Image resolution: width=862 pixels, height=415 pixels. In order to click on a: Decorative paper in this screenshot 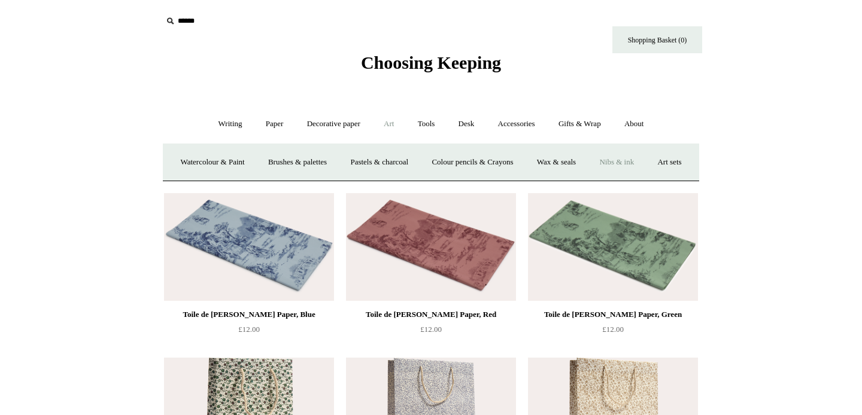, I will do `click(333, 124)`.